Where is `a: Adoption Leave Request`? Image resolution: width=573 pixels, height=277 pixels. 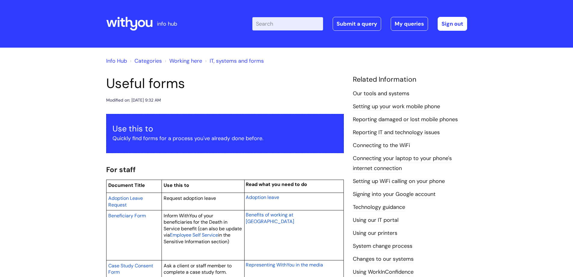 a: Adoption Leave Request is located at coordinates (125, 201).